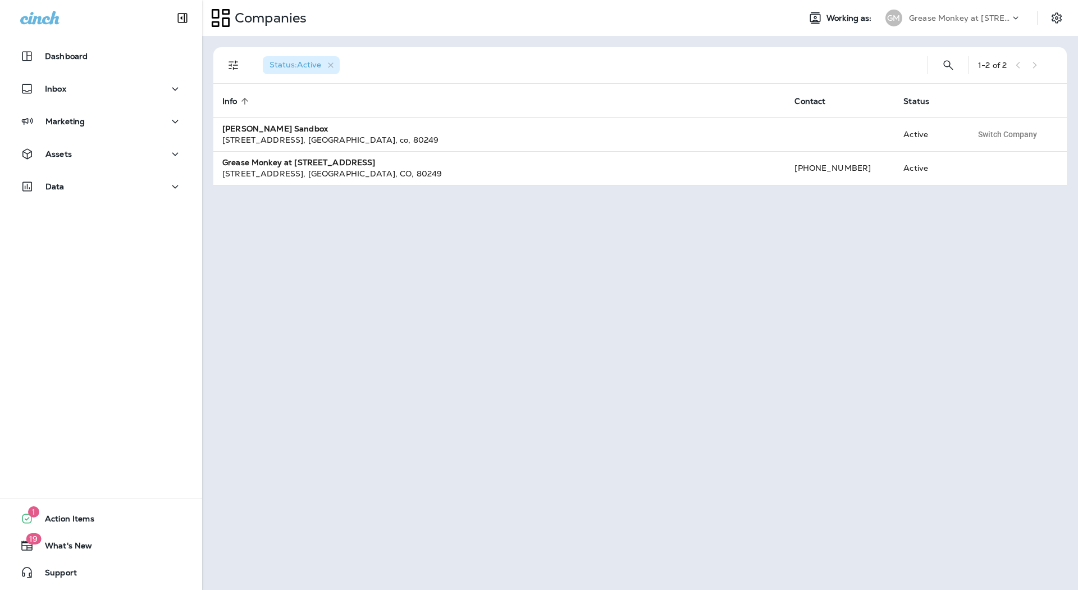  What do you see at coordinates (268, 18) in the screenshot?
I see `p: Companies` at bounding box center [268, 18].